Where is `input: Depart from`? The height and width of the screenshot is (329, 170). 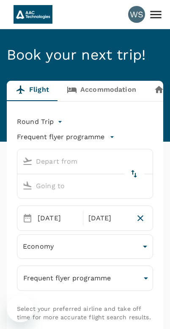
input: Depart from is located at coordinates (77, 161).